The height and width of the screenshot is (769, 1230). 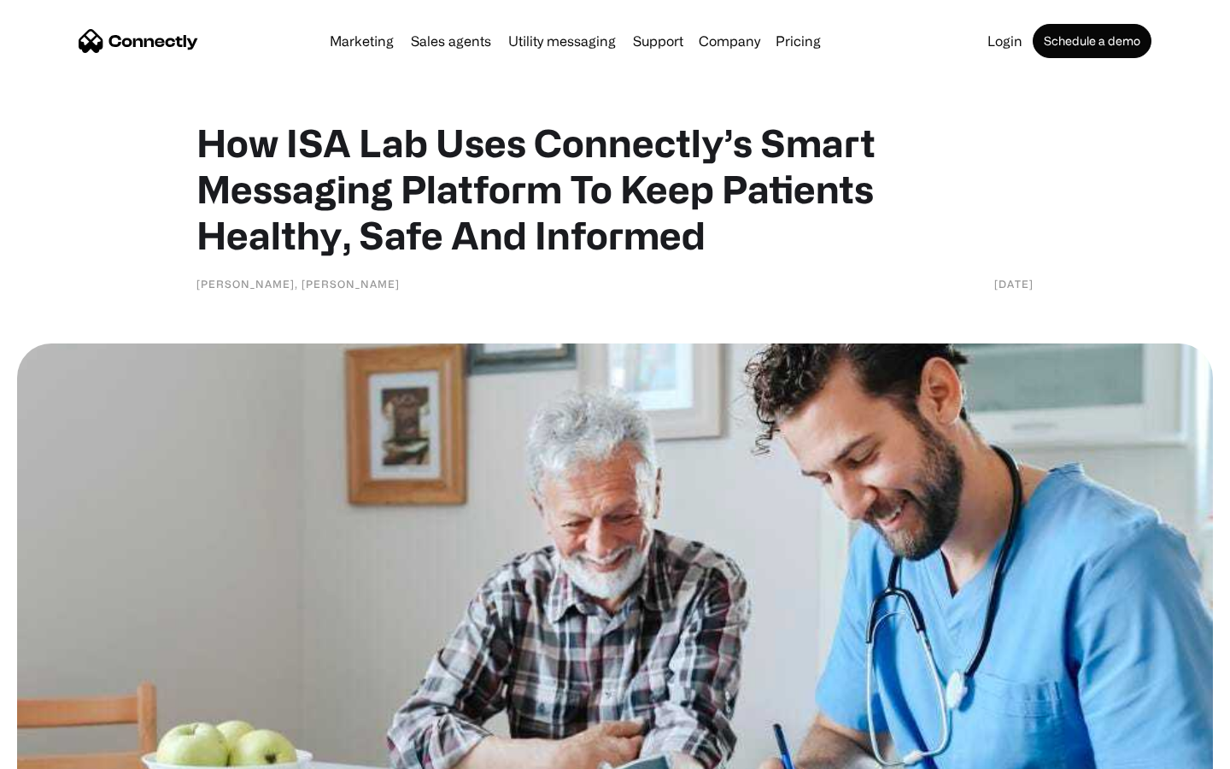 I want to click on div: Company, so click(x=730, y=41).